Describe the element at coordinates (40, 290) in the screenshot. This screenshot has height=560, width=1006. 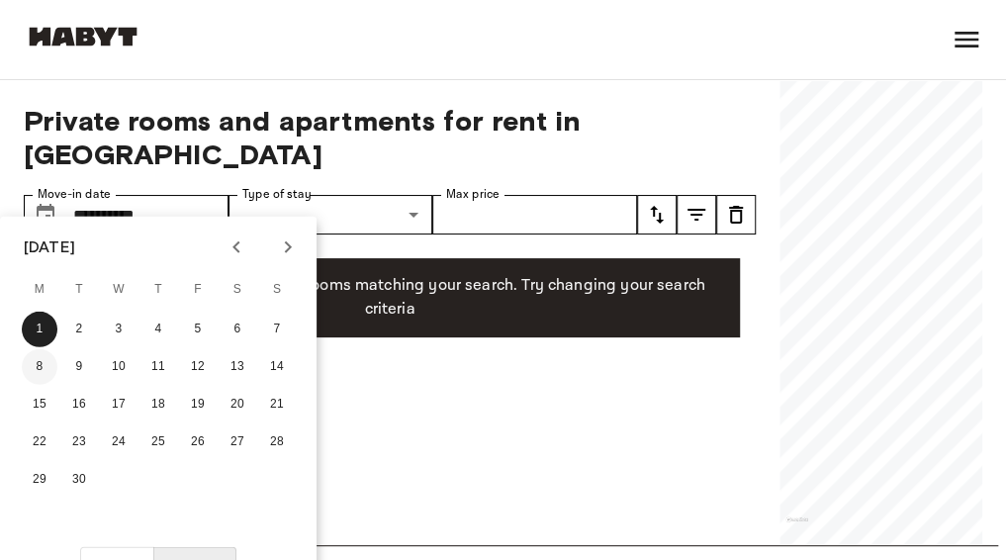
I see `span: Monday` at that location.